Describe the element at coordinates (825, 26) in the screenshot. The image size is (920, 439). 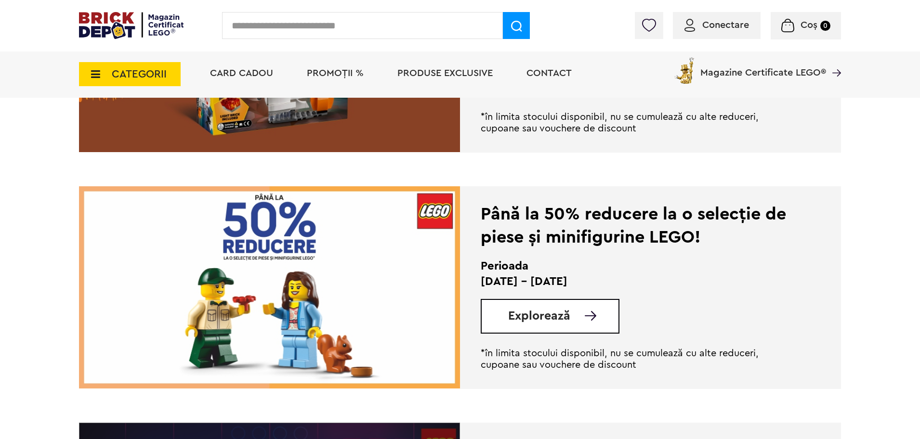
I see `small: 0` at that location.